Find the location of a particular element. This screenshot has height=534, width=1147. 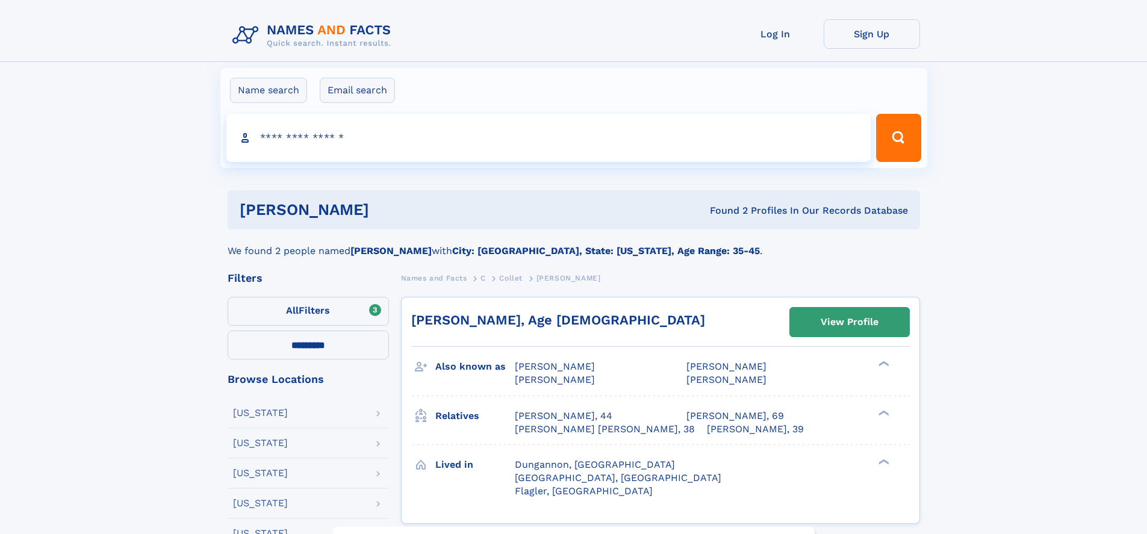

div: We found 2 people named with . is located at coordinates (574, 244).